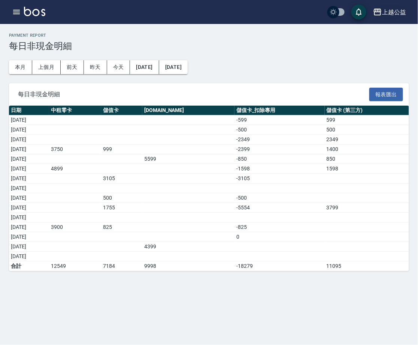 This screenshot has width=418, height=345. What do you see at coordinates (75, 169) in the screenshot?
I see `td: 4899` at bounding box center [75, 169].